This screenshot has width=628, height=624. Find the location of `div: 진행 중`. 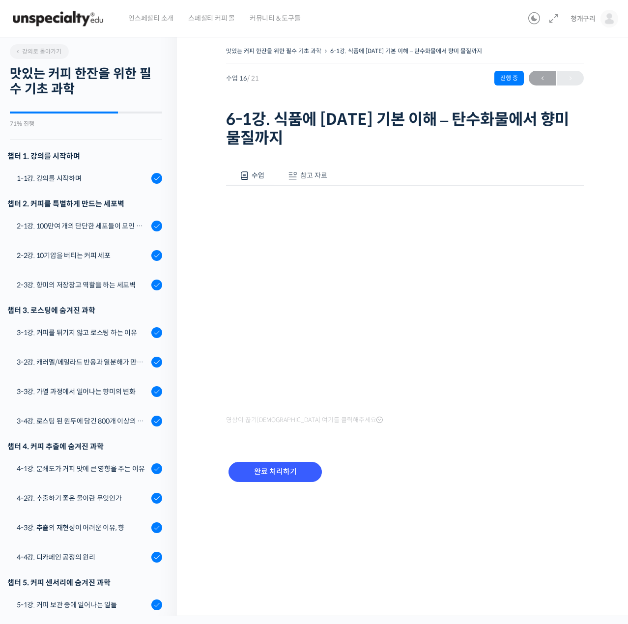

div: 진행 중 is located at coordinates (509, 78).